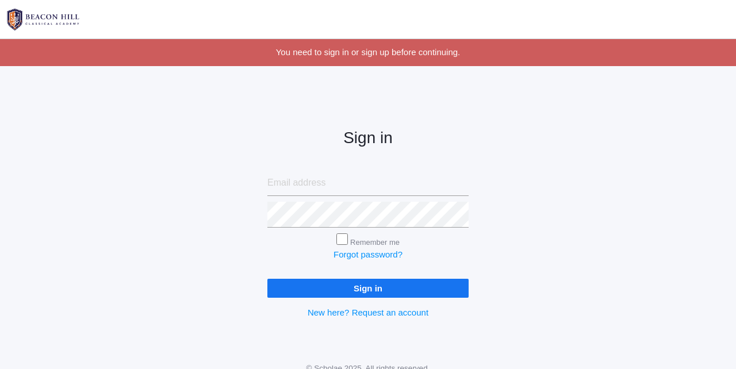  Describe the element at coordinates (375, 242) in the screenshot. I see `label: Remember me` at that location.